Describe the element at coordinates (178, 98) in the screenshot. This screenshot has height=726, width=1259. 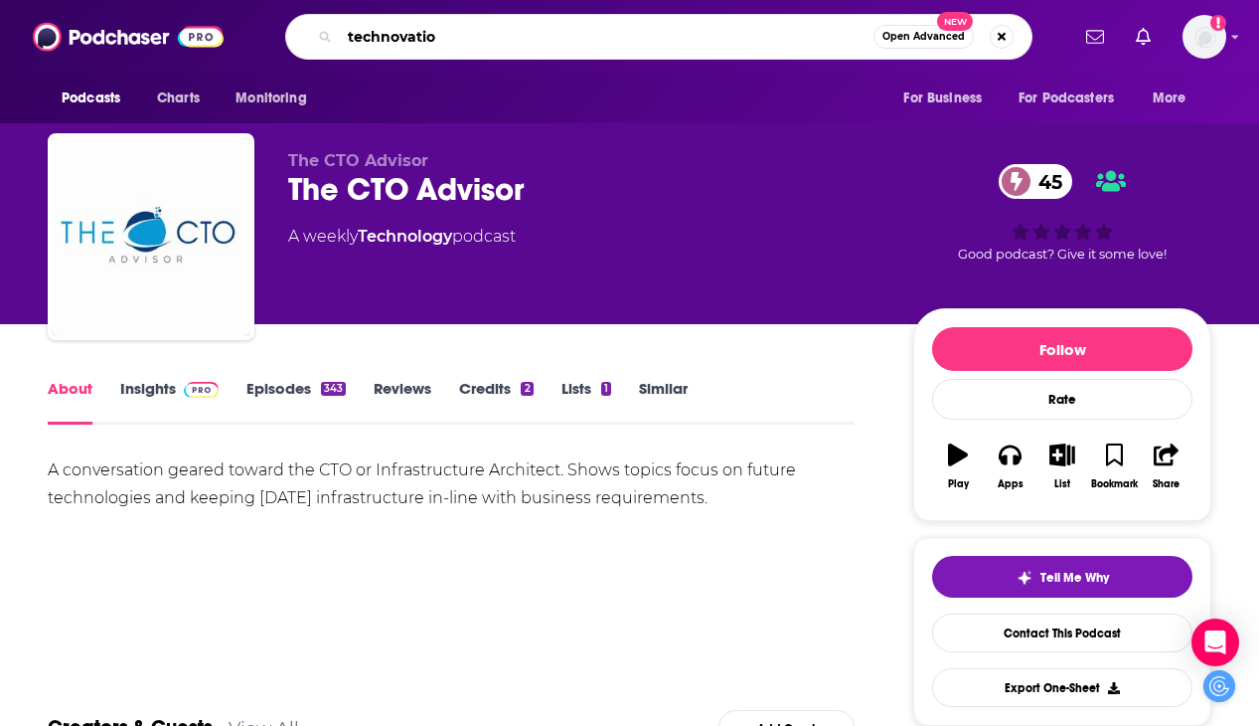
I see `a: Charts` at that location.